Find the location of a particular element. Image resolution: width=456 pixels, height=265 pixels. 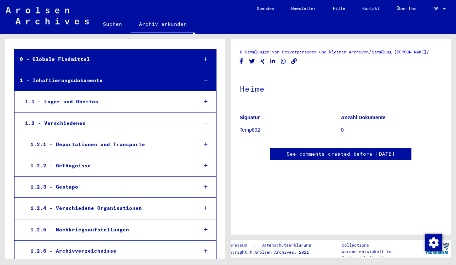

button: Copy link is located at coordinates (294, 61).